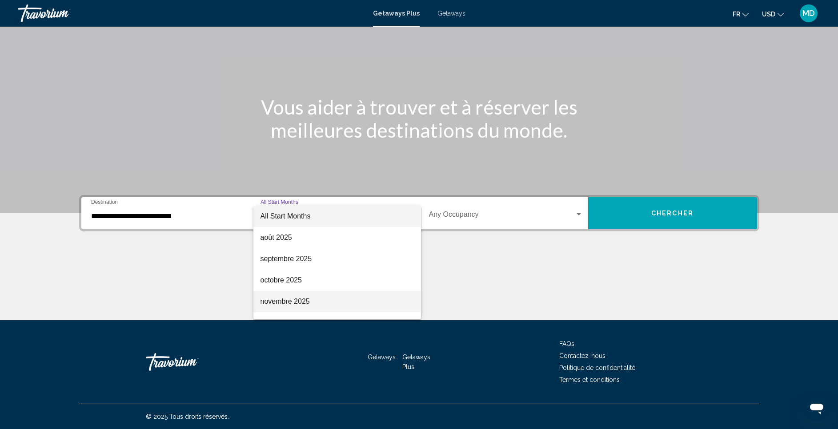 The width and height of the screenshot is (838, 429). What do you see at coordinates (337, 302) in the screenshot?
I see `span: novembre 2025` at bounding box center [337, 302].